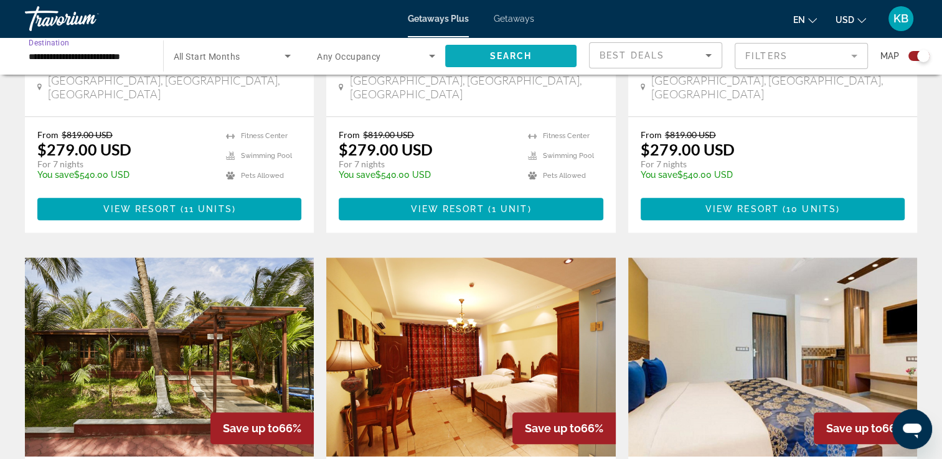 Image resolution: width=942 pixels, height=459 pixels. I want to click on span: Map, so click(890, 56).